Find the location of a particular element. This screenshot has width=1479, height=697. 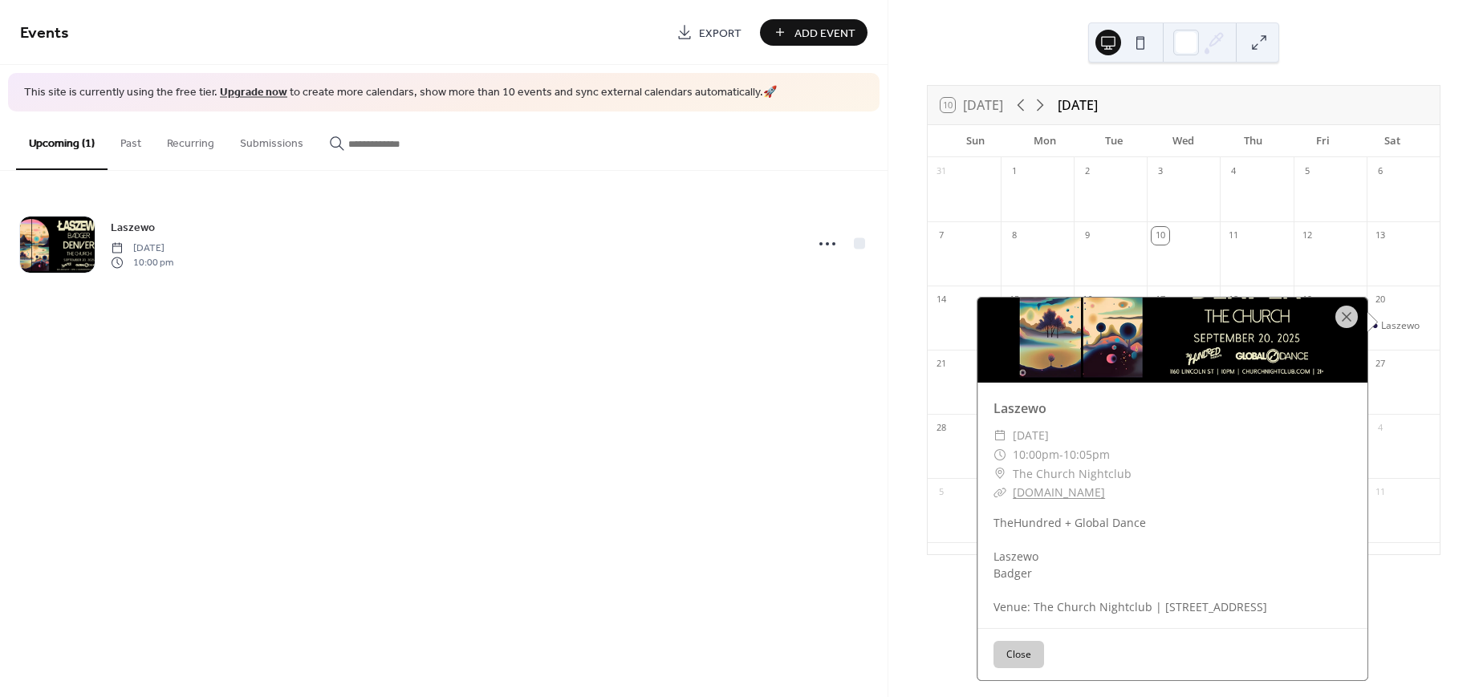

div: 10 is located at coordinates (1160, 236).